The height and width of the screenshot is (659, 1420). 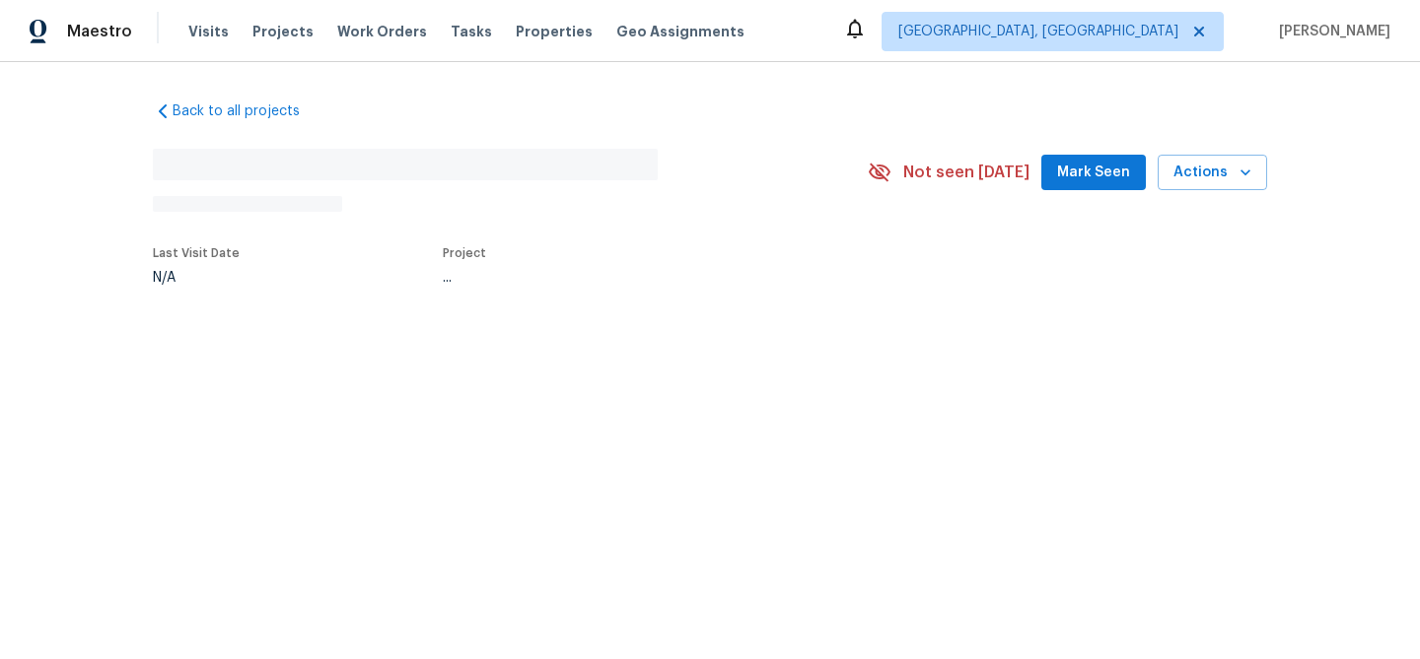 What do you see at coordinates (464, 253) in the screenshot?
I see `span: Project` at bounding box center [464, 253].